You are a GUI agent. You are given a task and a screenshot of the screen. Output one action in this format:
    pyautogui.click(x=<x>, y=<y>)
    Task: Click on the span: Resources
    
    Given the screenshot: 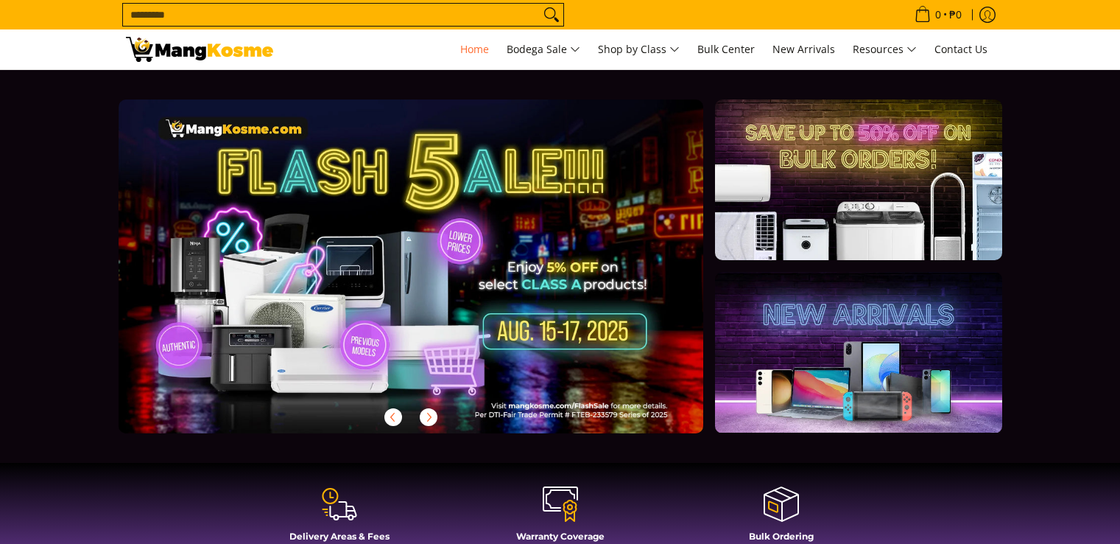 What is the action you would take?
    pyautogui.click(x=885, y=49)
    